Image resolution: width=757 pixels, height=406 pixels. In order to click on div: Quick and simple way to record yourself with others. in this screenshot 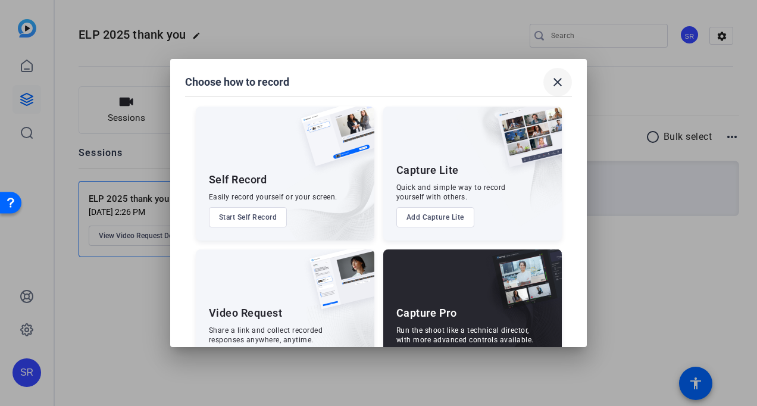, I will do `click(451, 192)`.